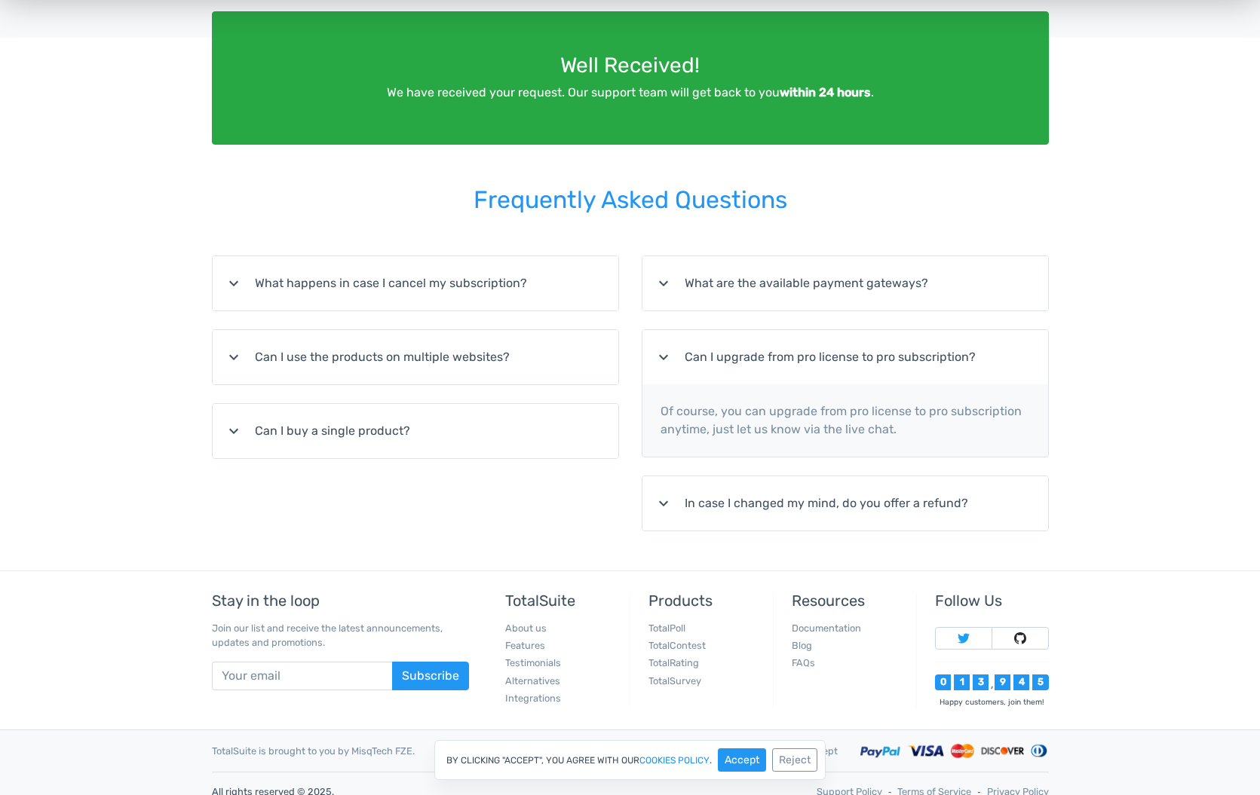 This screenshot has height=795, width=1260. I want to click on p: Join our list and receive the latest announcements, updates and promotions., so click(340, 636).